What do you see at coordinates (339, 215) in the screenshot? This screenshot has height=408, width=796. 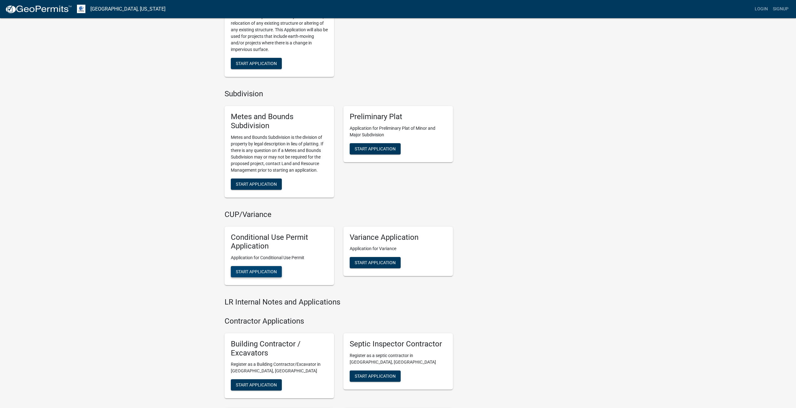 I see `h4: CUP/Variance` at bounding box center [339, 215].